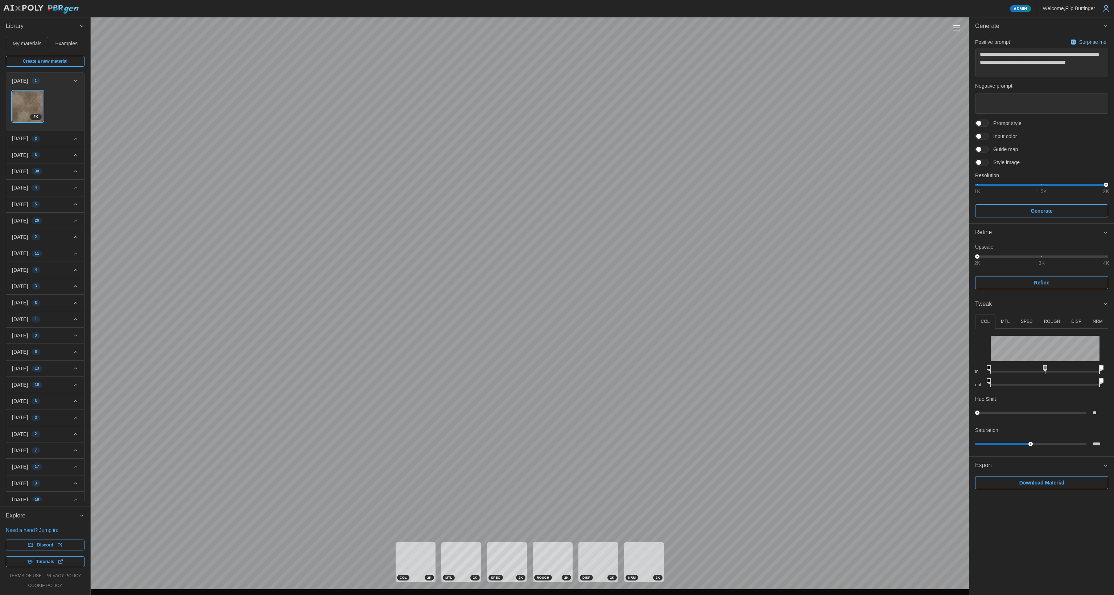 The height and width of the screenshot is (595, 1114). What do you see at coordinates (1041, 483) in the screenshot?
I see `button: Download Material` at bounding box center [1041, 483].